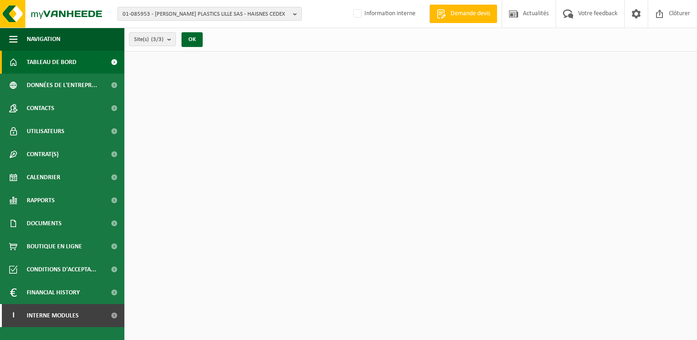  Describe the element at coordinates (157, 39) in the screenshot. I see `count: (3/3)` at that location.